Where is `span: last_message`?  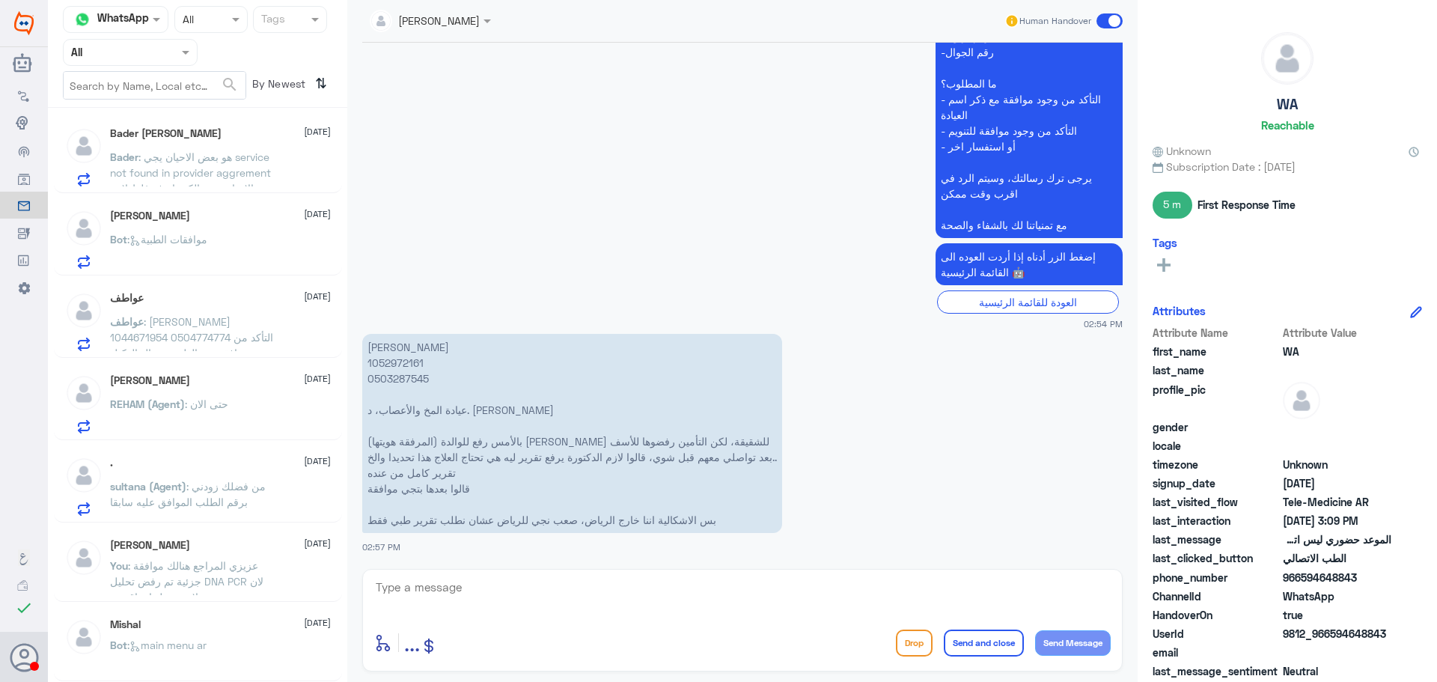 span: last_message is located at coordinates (1216, 539).